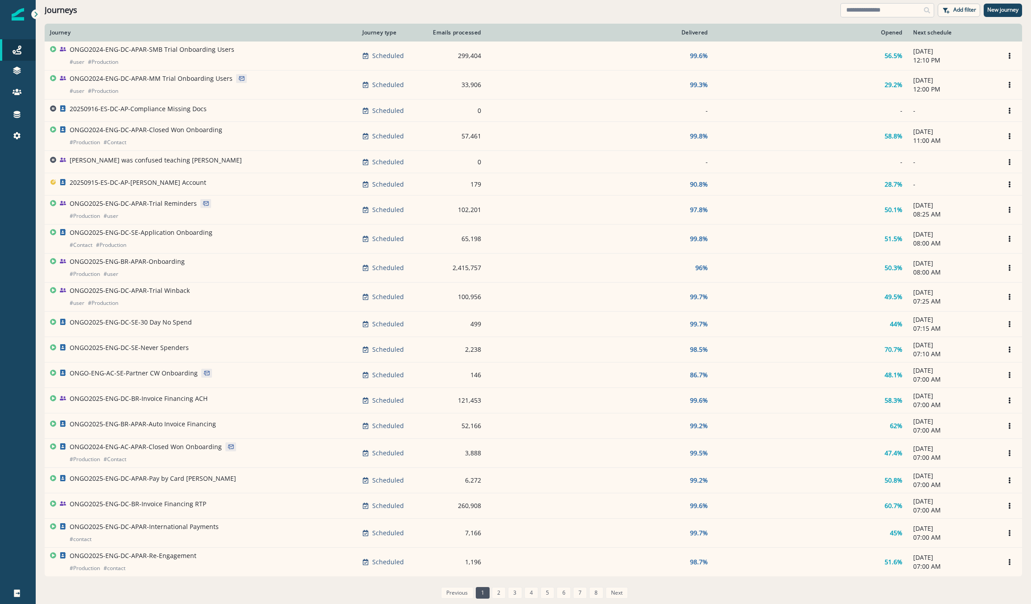 The width and height of the screenshot is (1031, 604). What do you see at coordinates (114, 568) in the screenshot?
I see `p: # contact` at bounding box center [114, 568].